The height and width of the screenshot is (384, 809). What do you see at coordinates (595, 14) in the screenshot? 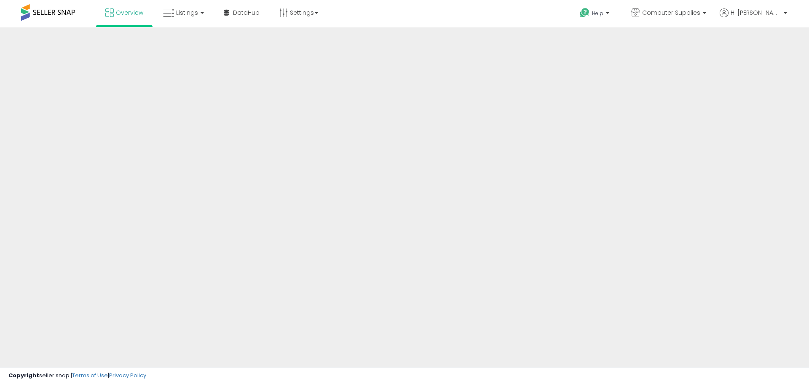
I see `a: Help` at bounding box center [595, 14].